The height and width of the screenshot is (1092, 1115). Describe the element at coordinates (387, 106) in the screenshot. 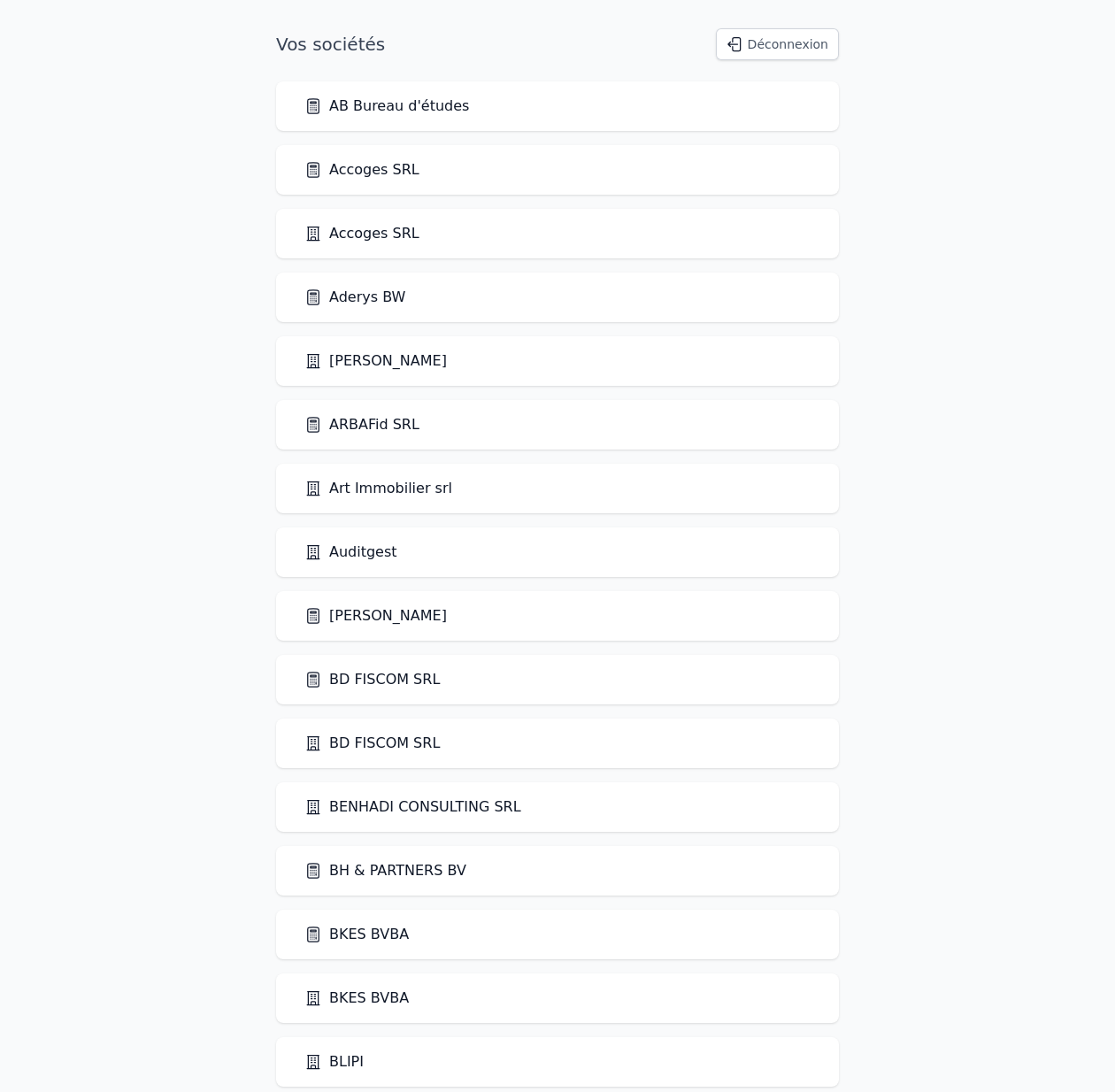

I see `a: AB Bureau d'études` at that location.